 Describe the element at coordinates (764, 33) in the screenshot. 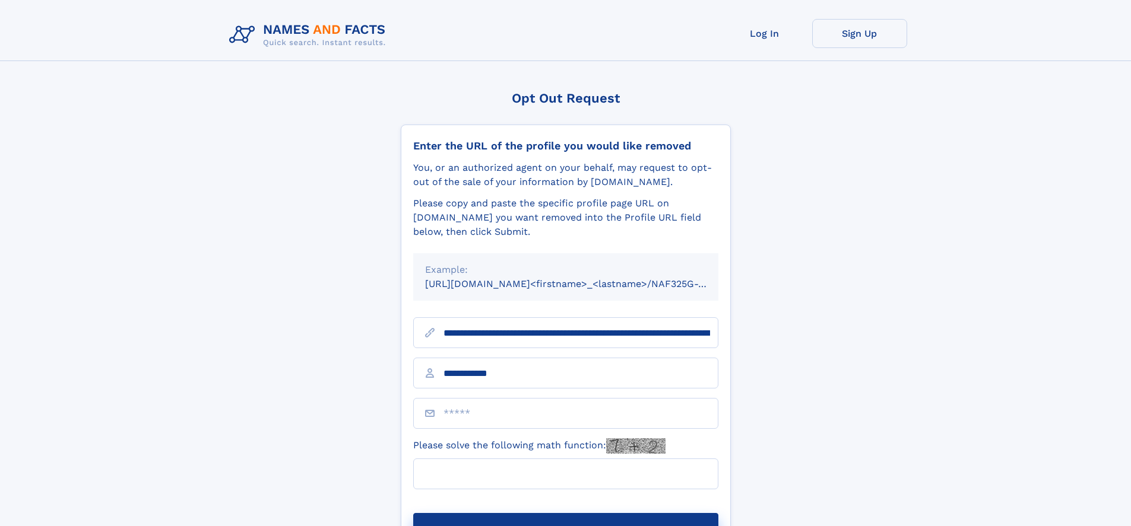

I see `a: Log In` at that location.